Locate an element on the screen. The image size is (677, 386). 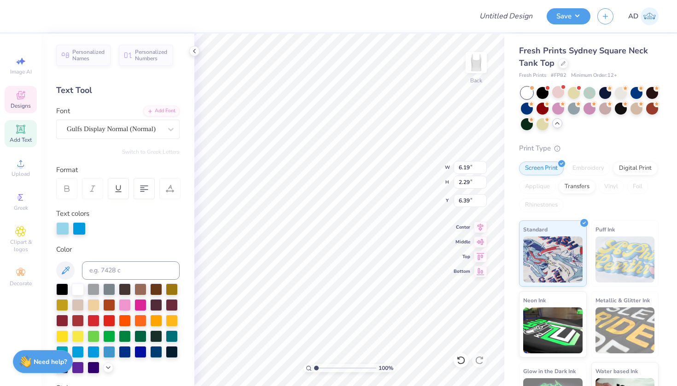
span: Bottom is located at coordinates (462, 272).